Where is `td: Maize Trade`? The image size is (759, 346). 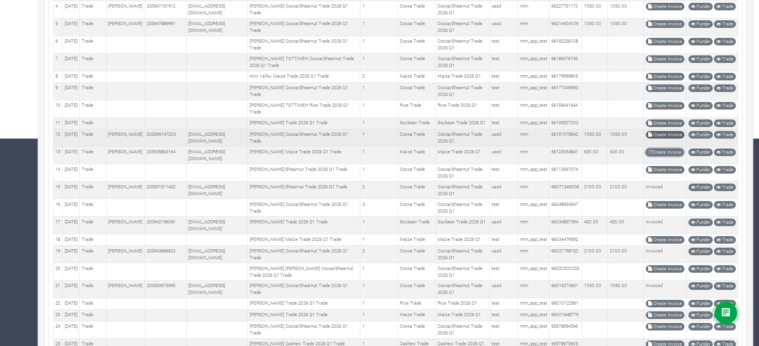 td: Maize Trade is located at coordinates (417, 155).